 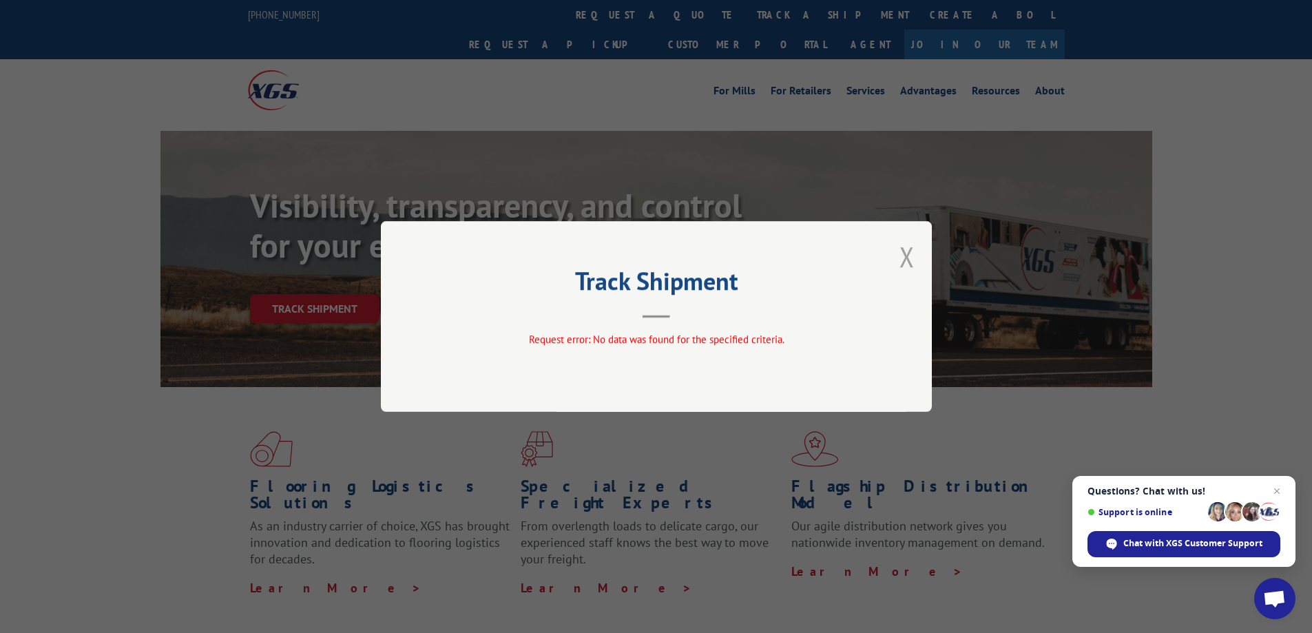 What do you see at coordinates (1184, 491) in the screenshot?
I see `span: Questions? Chat with us!` at bounding box center [1184, 491].